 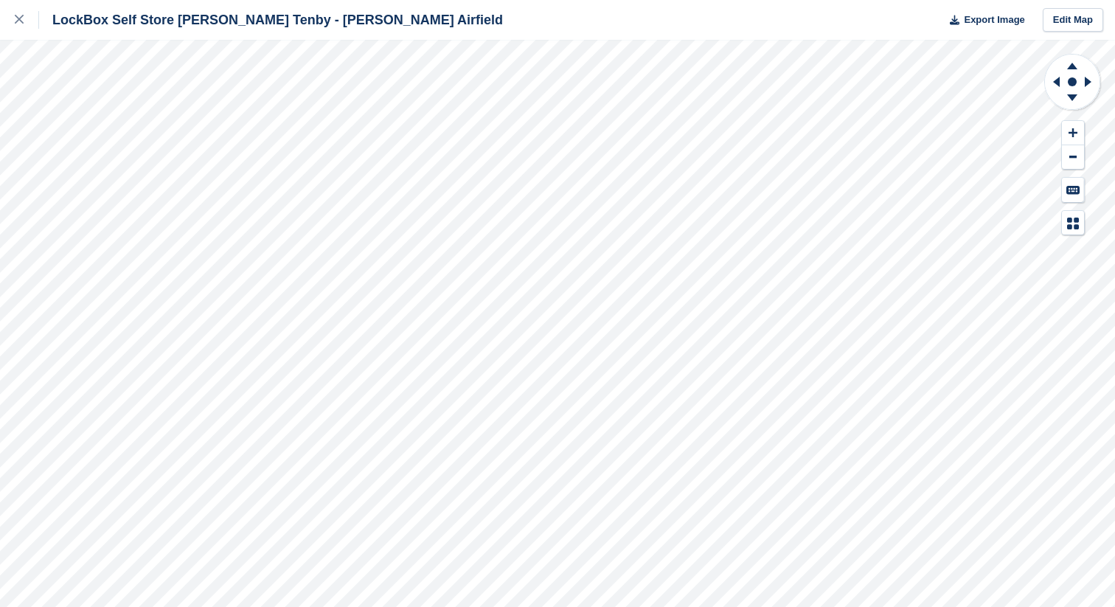 I want to click on a: Edit Map, so click(x=1073, y=20).